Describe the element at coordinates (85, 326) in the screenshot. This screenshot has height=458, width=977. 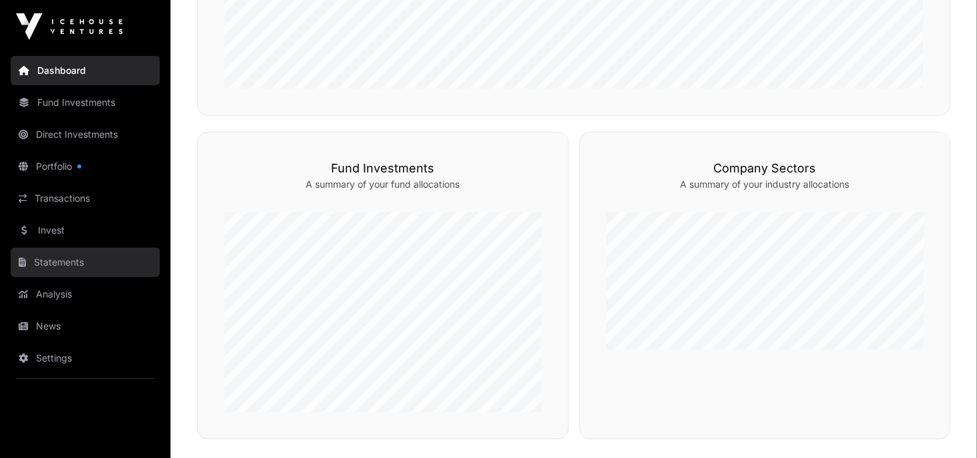
I see `a: News` at that location.